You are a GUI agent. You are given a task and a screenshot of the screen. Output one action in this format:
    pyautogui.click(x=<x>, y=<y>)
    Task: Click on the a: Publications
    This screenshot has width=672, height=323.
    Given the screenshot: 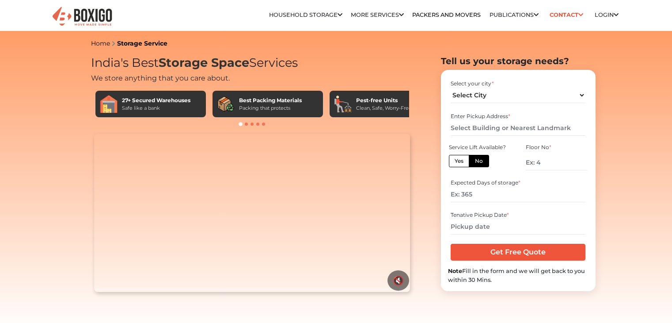 What is the action you would take?
    pyautogui.click(x=514, y=15)
    